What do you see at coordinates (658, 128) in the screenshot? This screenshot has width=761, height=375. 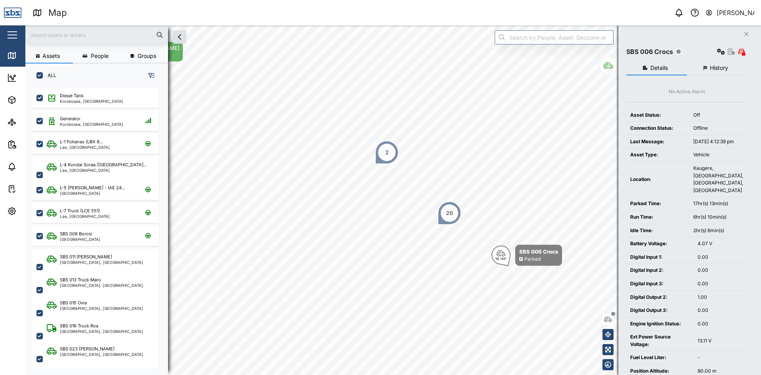 I see `div: Connection Status:` at bounding box center [658, 128].